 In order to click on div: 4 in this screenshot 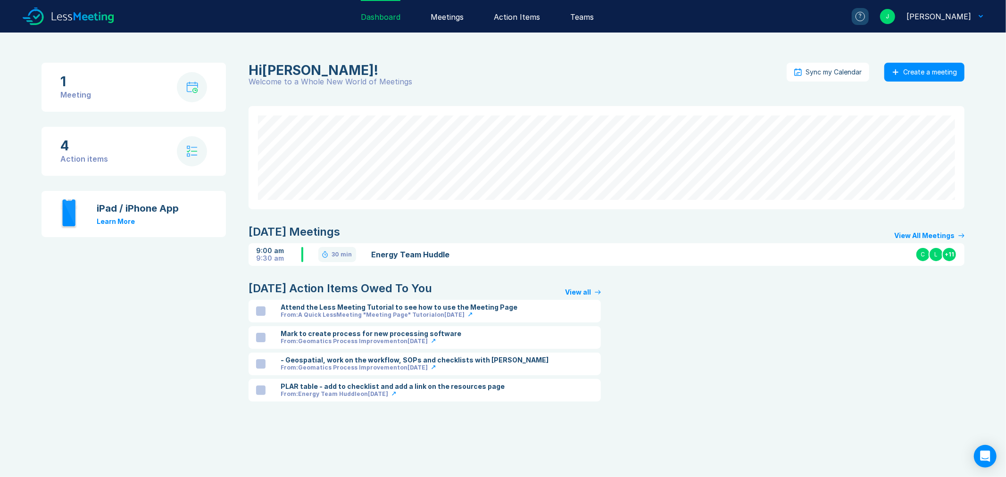, I will do `click(84, 146)`.